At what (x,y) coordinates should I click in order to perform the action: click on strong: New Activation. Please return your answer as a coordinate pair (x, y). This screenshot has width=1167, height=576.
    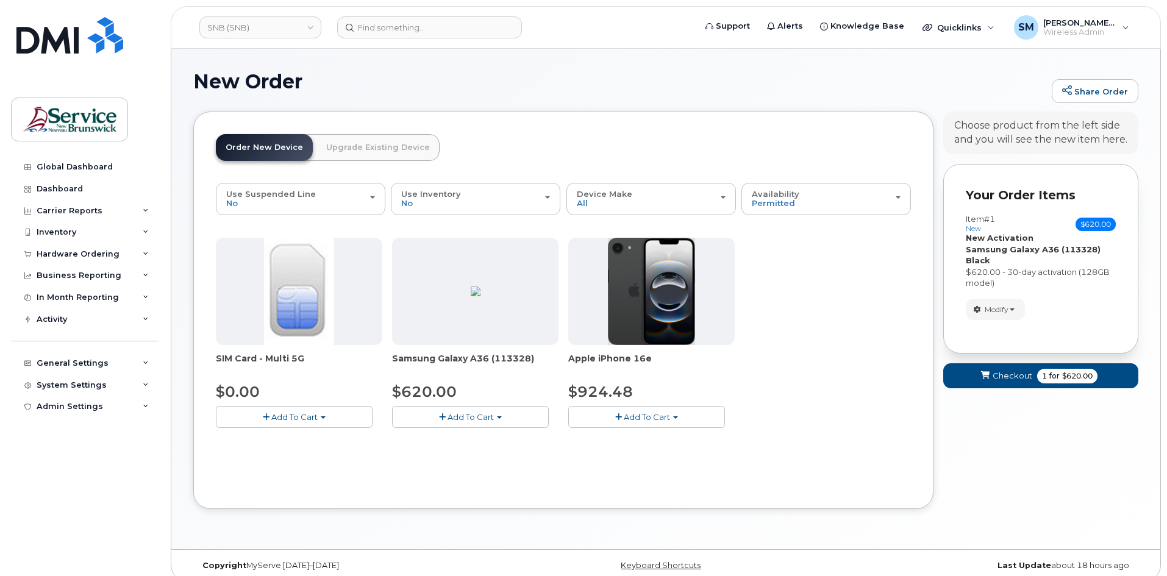
    Looking at the image, I should click on (999, 238).